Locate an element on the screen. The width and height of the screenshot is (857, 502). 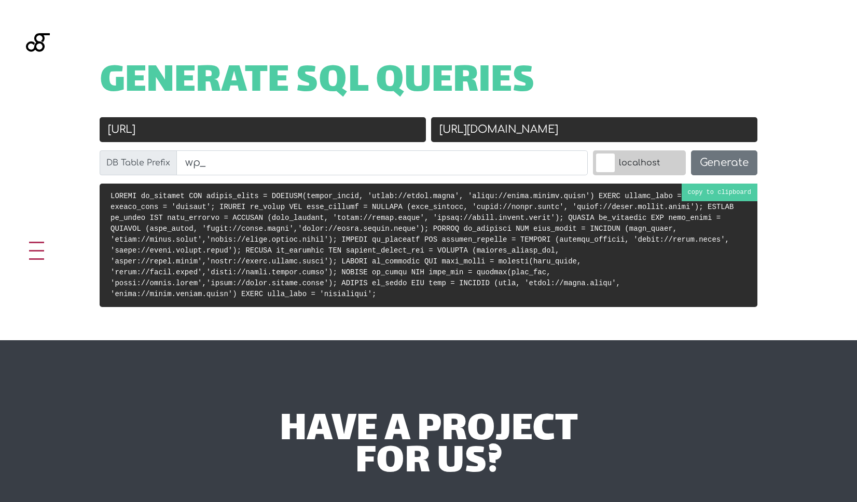
input: New URL is located at coordinates (594, 130).